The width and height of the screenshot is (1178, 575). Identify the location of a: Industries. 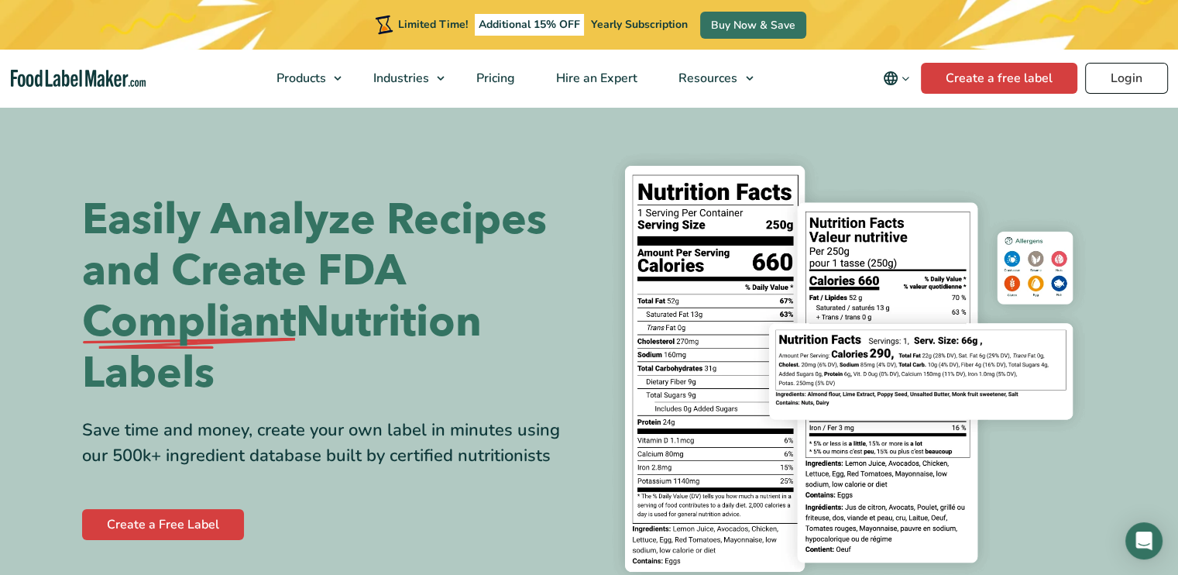
(403, 78).